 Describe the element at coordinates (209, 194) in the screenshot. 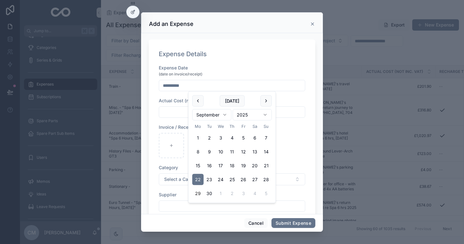

I see `button: Tuesday, 30 September 2025` at that location.